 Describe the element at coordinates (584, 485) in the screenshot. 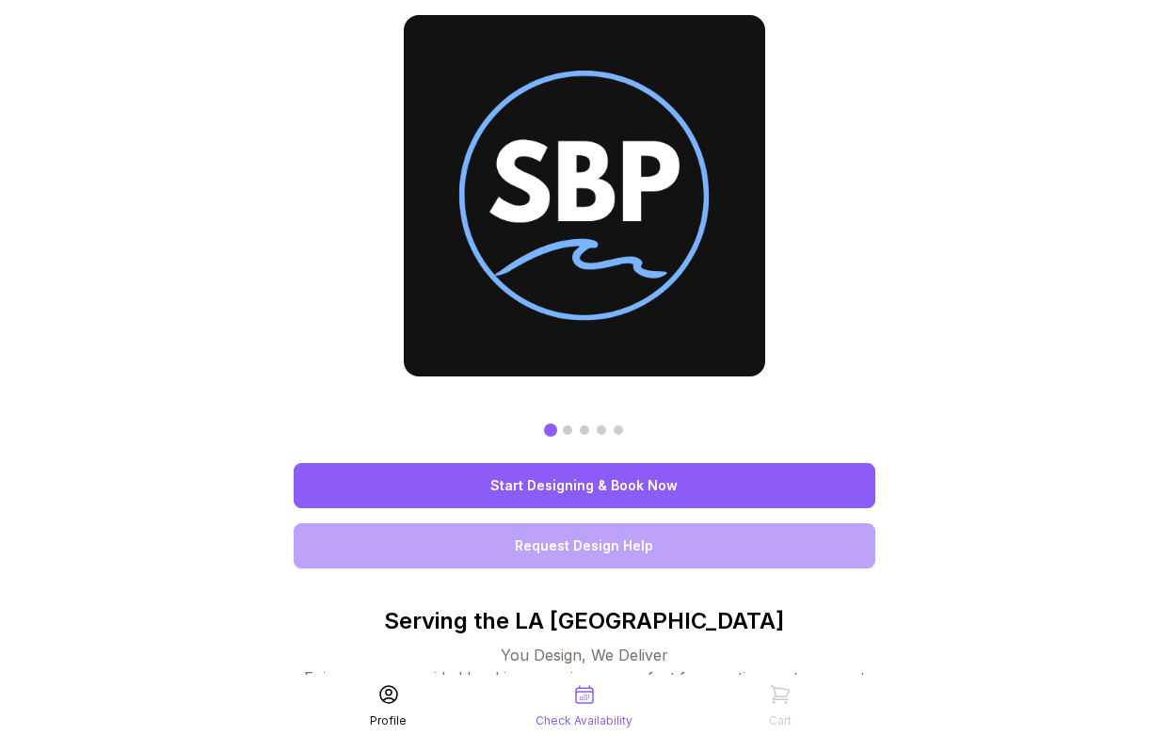

I see `a: Start Designing & Book Now` at that location.